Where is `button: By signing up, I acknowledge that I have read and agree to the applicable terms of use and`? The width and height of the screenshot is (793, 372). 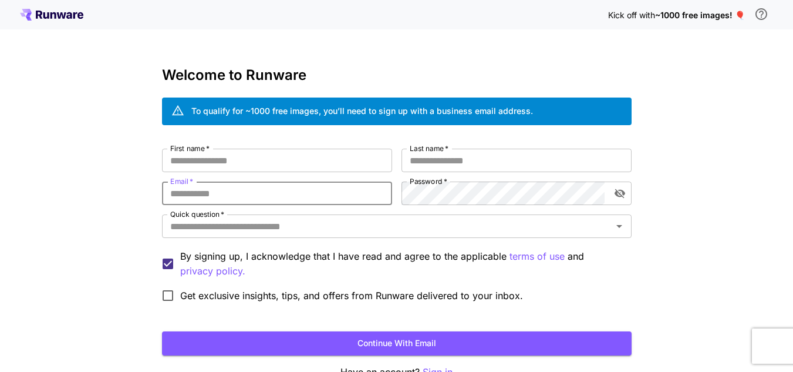
button: By signing up, I acknowledge that I have read and agree to the applicable terms of use and is located at coordinates (213, 271).